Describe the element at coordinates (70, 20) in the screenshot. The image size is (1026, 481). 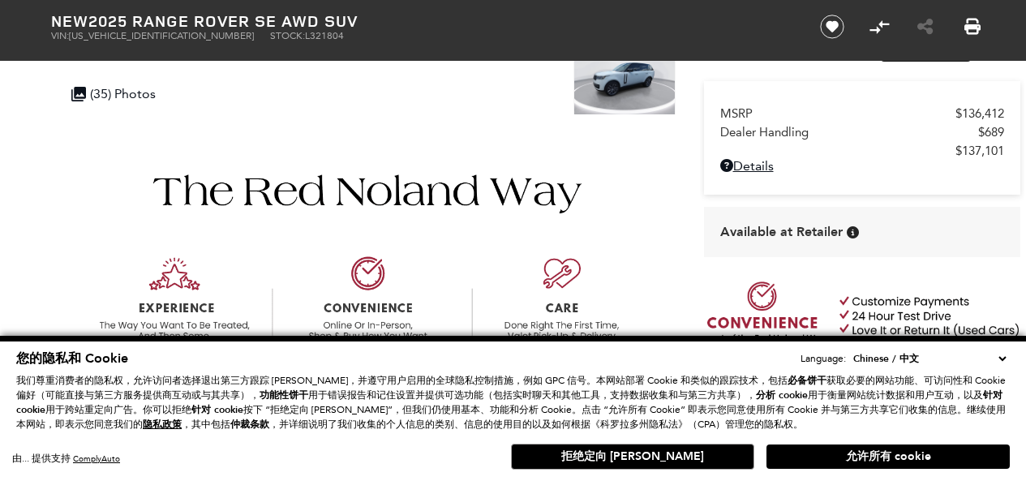
I see `strong: New` at that location.